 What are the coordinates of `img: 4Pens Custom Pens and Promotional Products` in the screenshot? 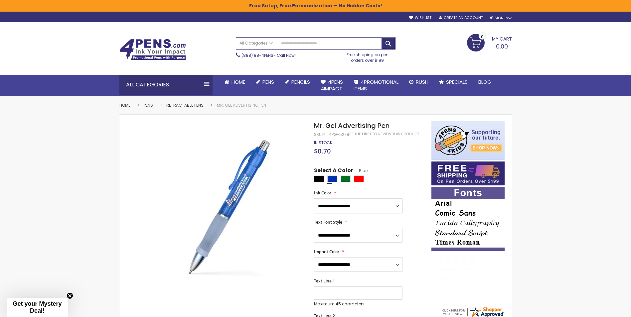 It's located at (153, 50).